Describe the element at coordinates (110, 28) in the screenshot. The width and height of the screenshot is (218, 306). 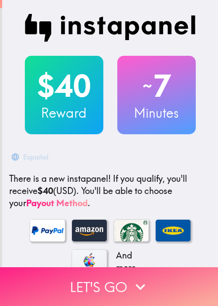
I see `img: Instapanel` at that location.